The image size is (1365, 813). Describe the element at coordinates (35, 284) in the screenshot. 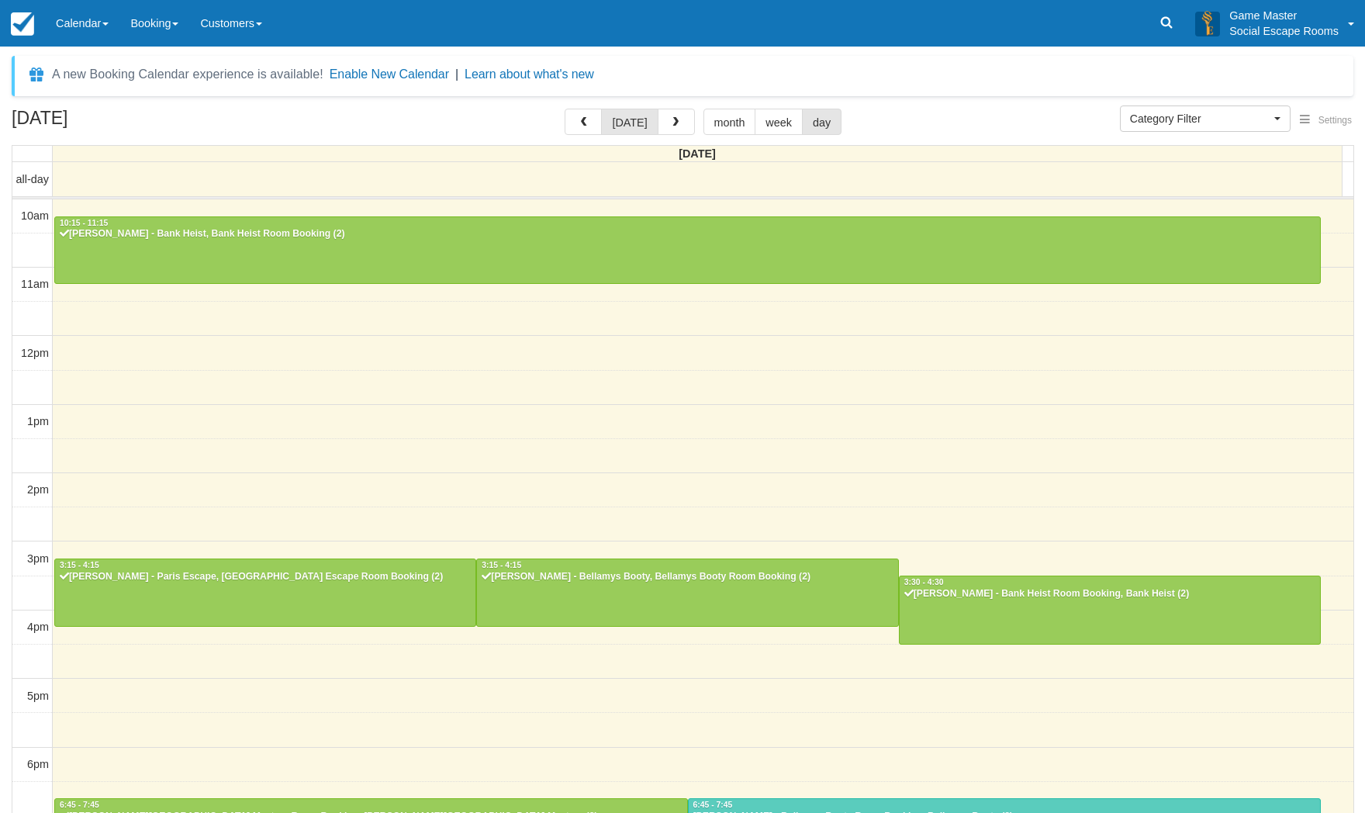

I see `span: 11am` at that location.